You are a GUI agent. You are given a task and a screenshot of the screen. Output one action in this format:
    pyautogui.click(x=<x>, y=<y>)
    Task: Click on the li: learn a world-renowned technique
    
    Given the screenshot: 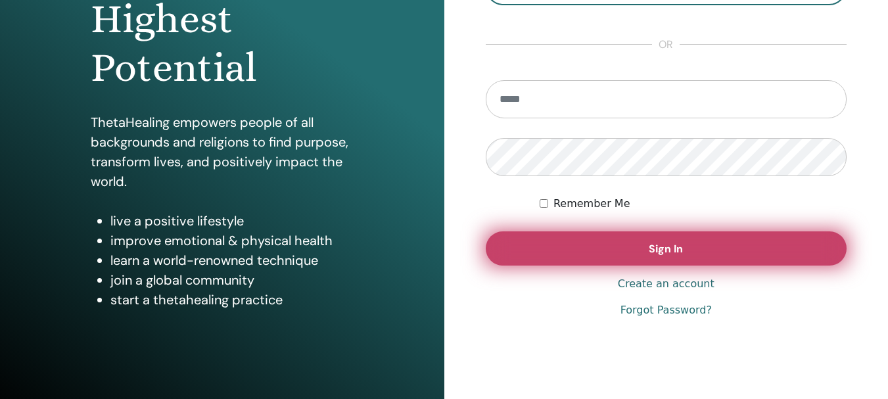 What is the action you would take?
    pyautogui.click(x=232, y=260)
    